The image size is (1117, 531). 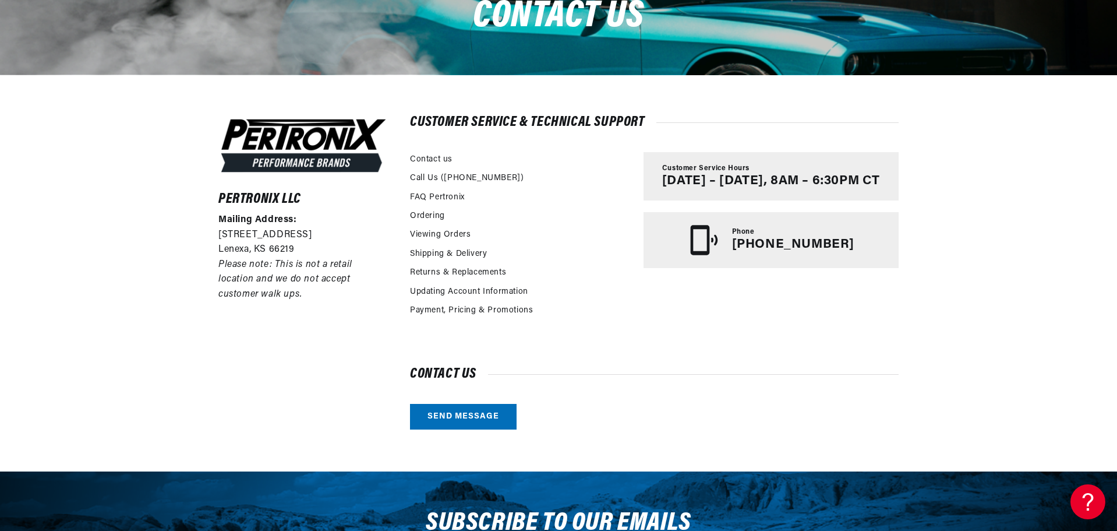 What do you see at coordinates (428, 216) in the screenshot?
I see `a: Ordering` at bounding box center [428, 216].